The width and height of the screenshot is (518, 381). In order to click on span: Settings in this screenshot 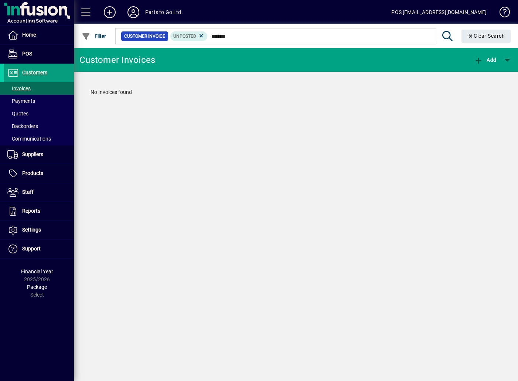, I will do `click(31, 230)`.